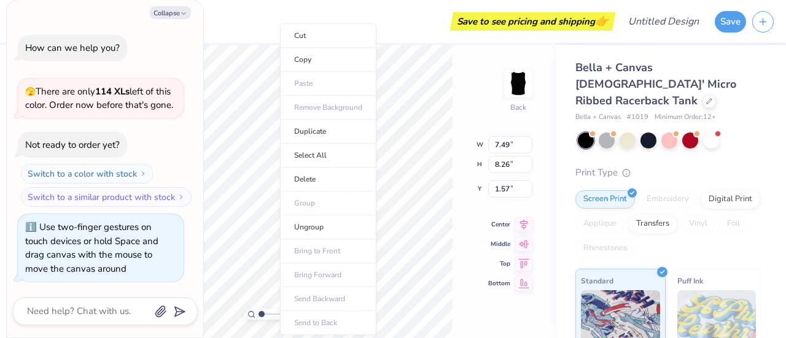 The height and width of the screenshot is (338, 786). I want to click on div: Embroidery, so click(667, 199).